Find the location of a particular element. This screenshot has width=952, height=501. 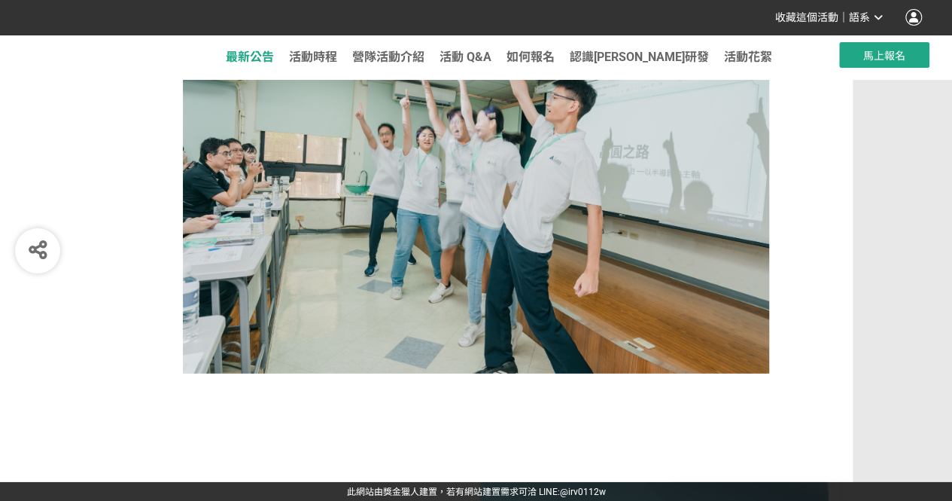

a: @irv0112w is located at coordinates (583, 492).